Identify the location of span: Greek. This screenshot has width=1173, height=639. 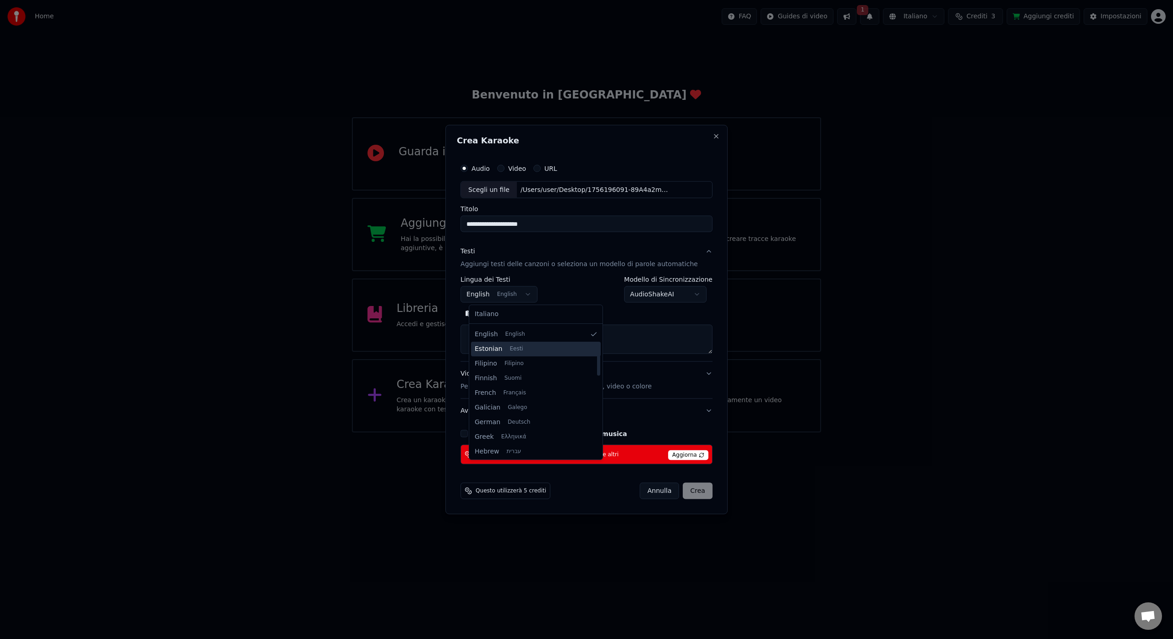
(484, 437).